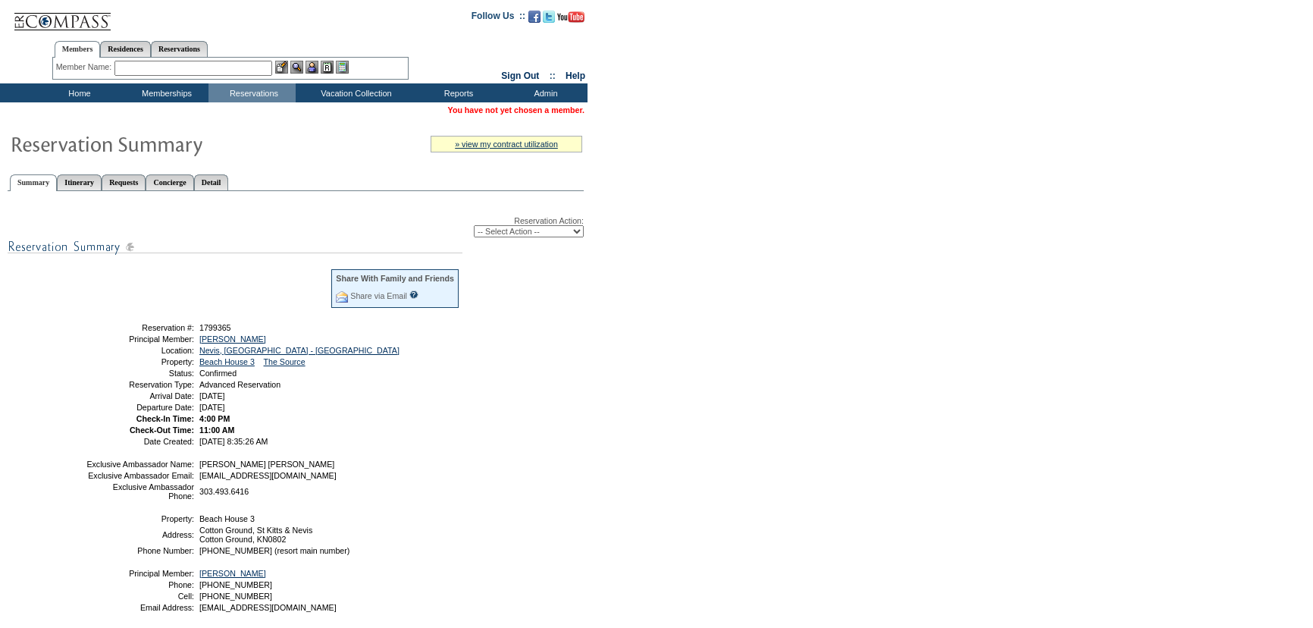 This screenshot has height=628, width=1313. Describe the element at coordinates (224, 491) in the screenshot. I see `span: 303.493.6416` at that location.